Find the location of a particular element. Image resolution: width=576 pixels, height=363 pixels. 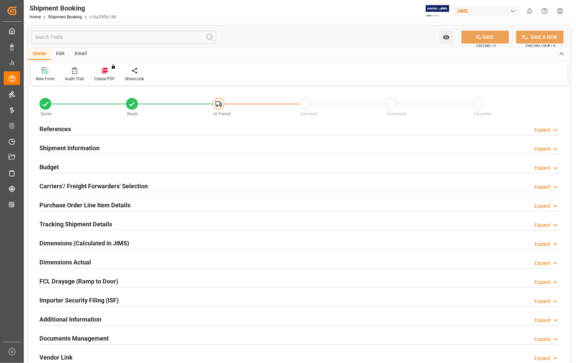

button: JIMS is located at coordinates (488, 11).